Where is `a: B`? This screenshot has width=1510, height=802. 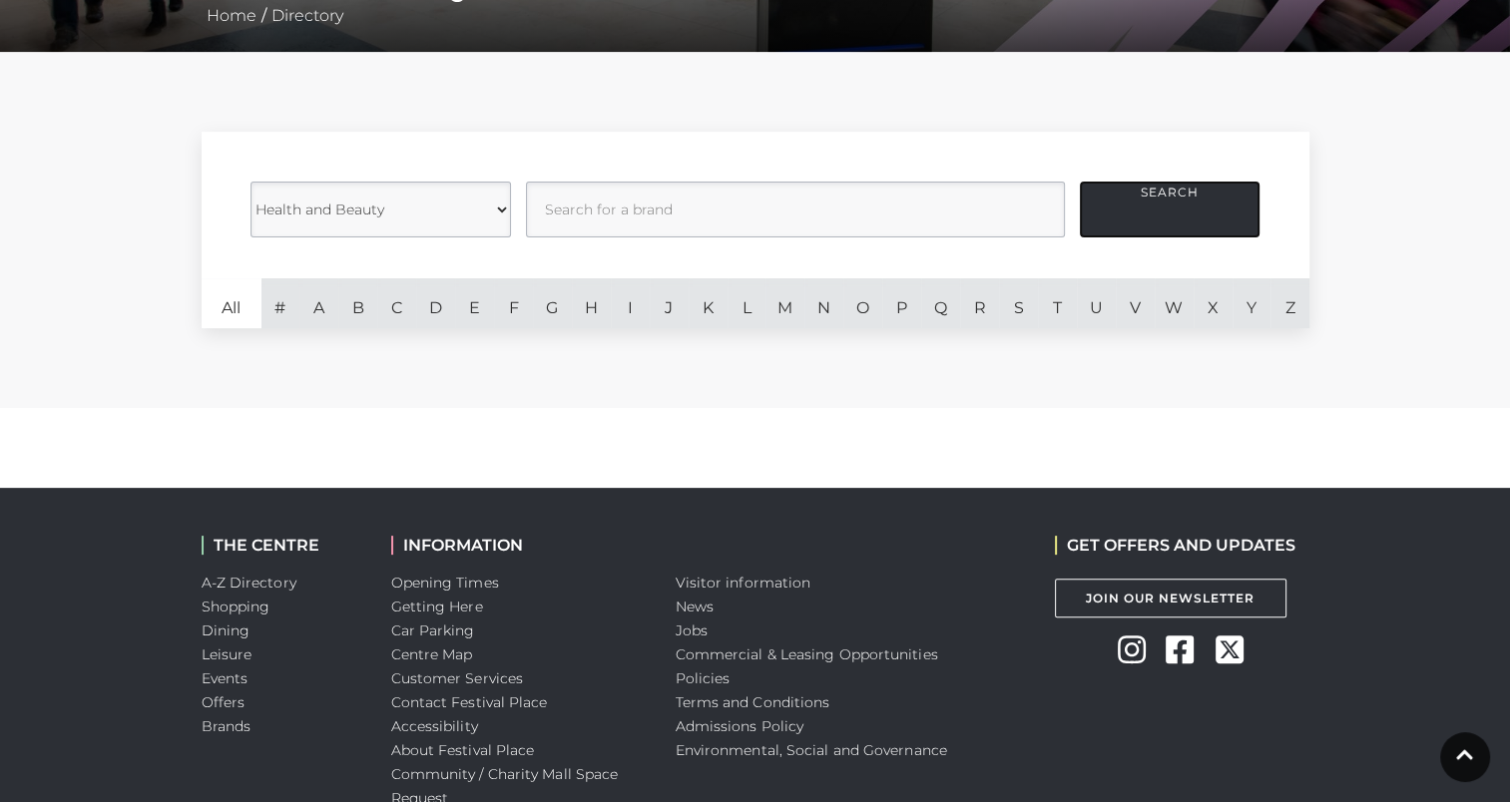 a: B is located at coordinates (357, 303).